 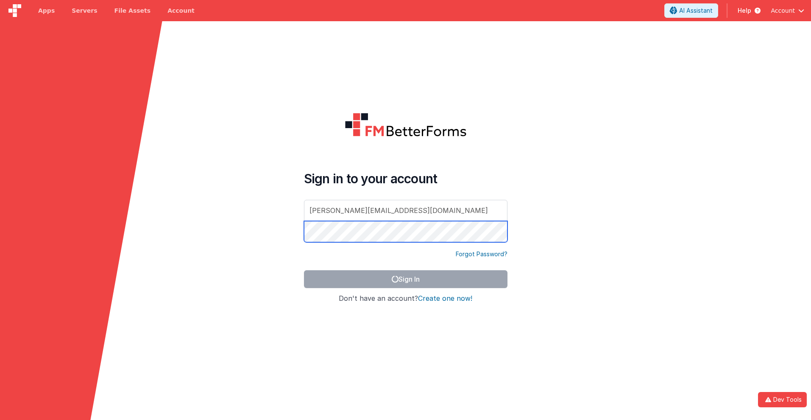 What do you see at coordinates (691, 11) in the screenshot?
I see `button: AI Assistant` at bounding box center [691, 11].